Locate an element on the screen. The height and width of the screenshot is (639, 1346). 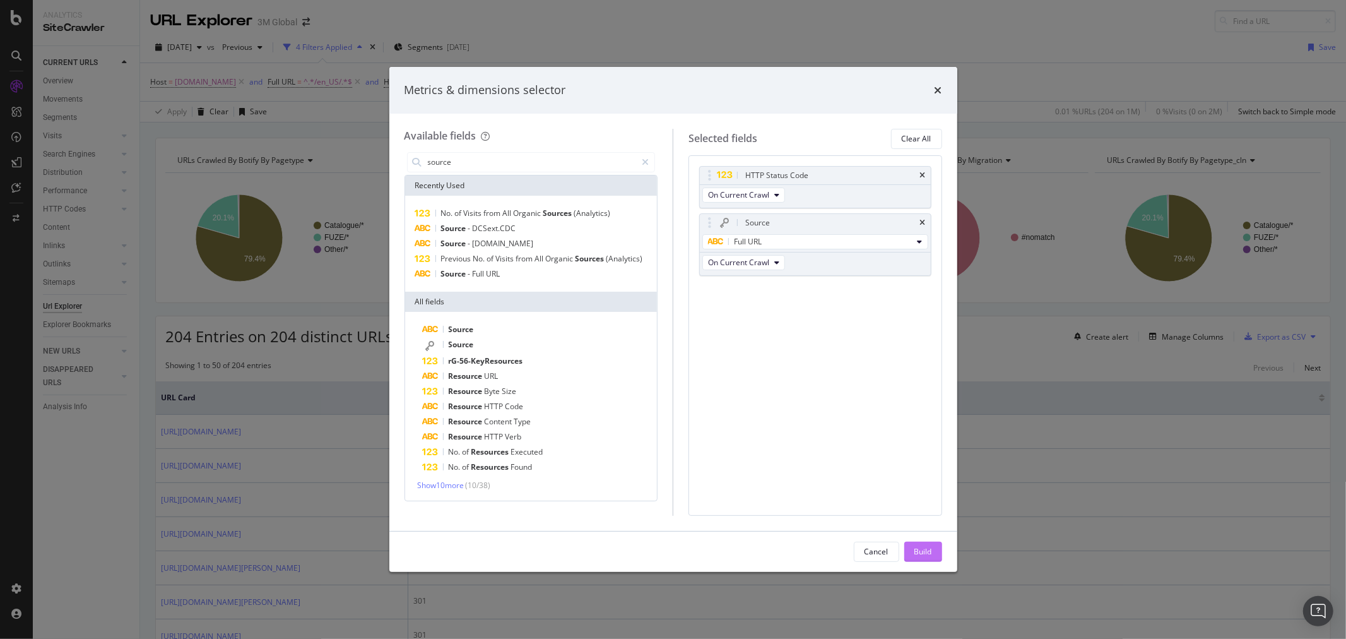
span: Executed is located at coordinates (527, 451).